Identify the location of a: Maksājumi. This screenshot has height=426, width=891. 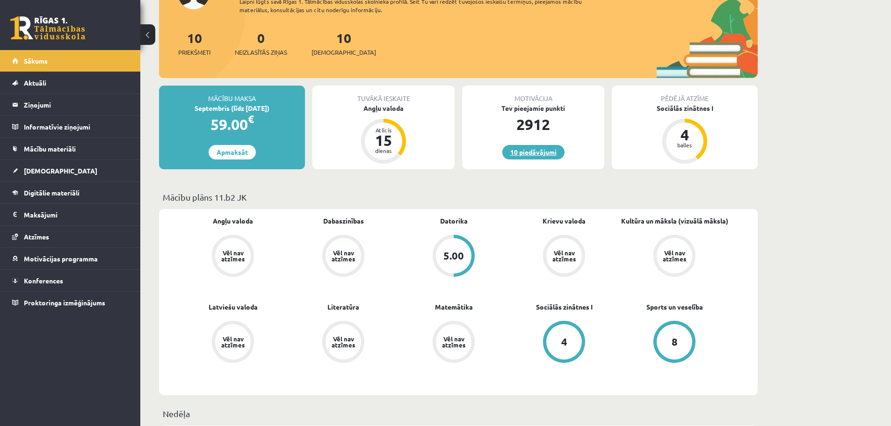
(70, 215).